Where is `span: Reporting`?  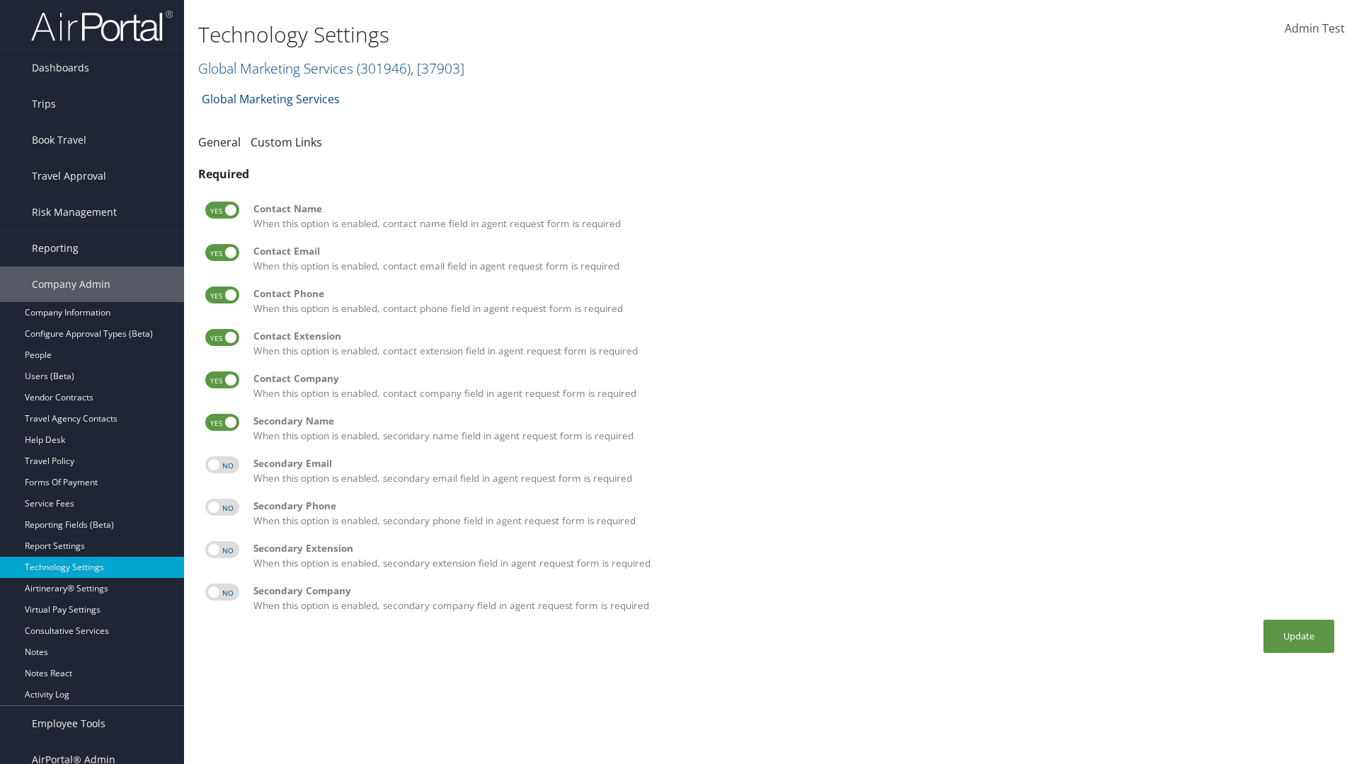 span: Reporting is located at coordinates (55, 248).